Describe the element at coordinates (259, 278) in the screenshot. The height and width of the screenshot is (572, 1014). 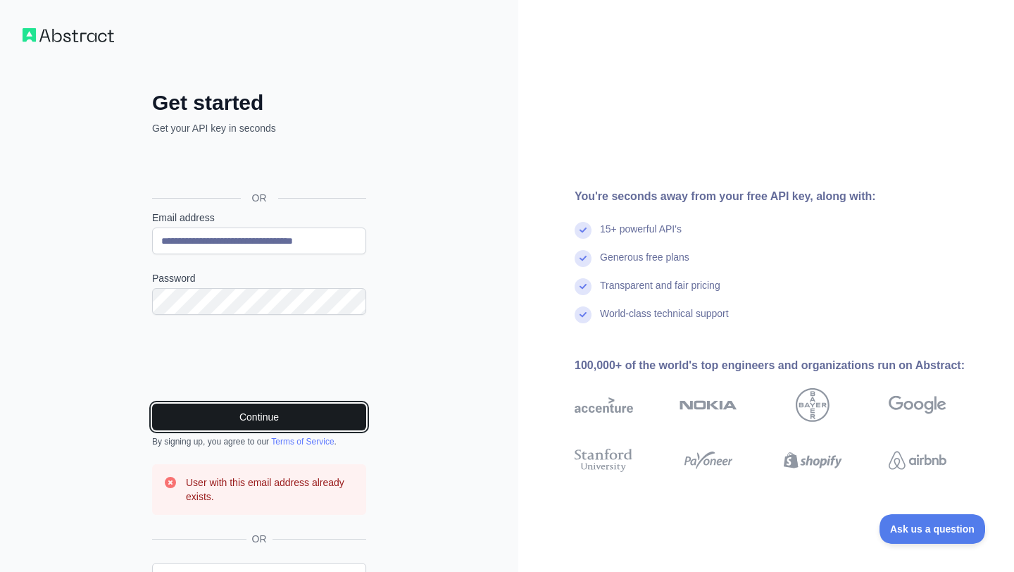
I see `label: Password` at that location.